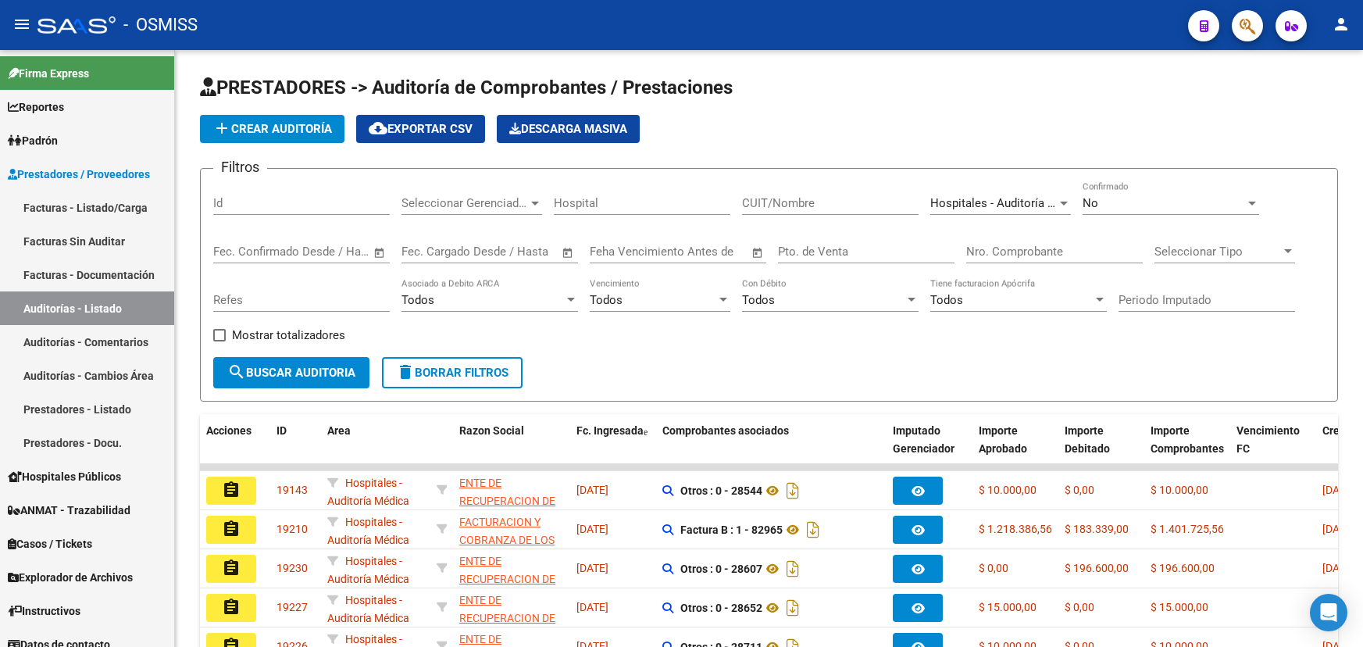 The height and width of the screenshot is (647, 1363). I want to click on datatable-header-cell: Area, so click(376, 448).